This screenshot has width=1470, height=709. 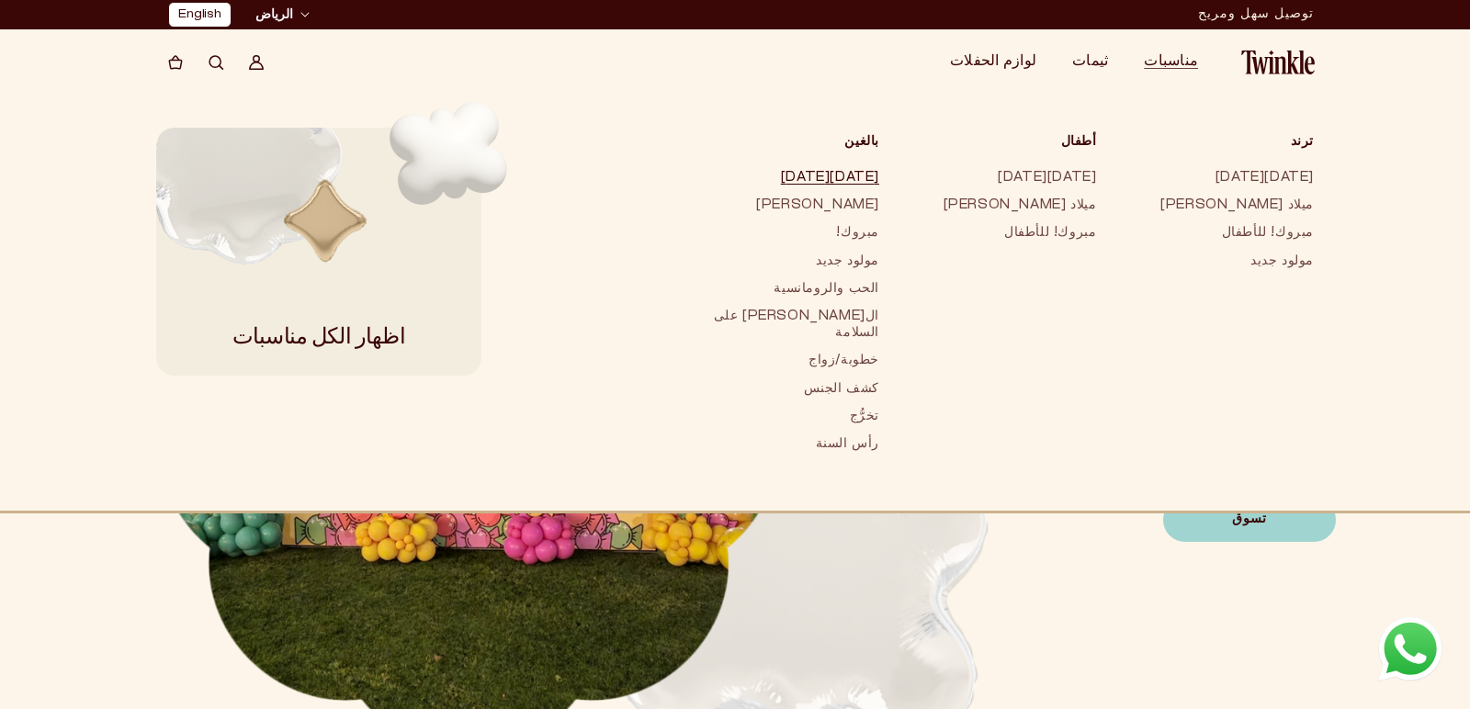 What do you see at coordinates (1249, 520) in the screenshot?
I see `a: تسوق` at bounding box center [1249, 520].